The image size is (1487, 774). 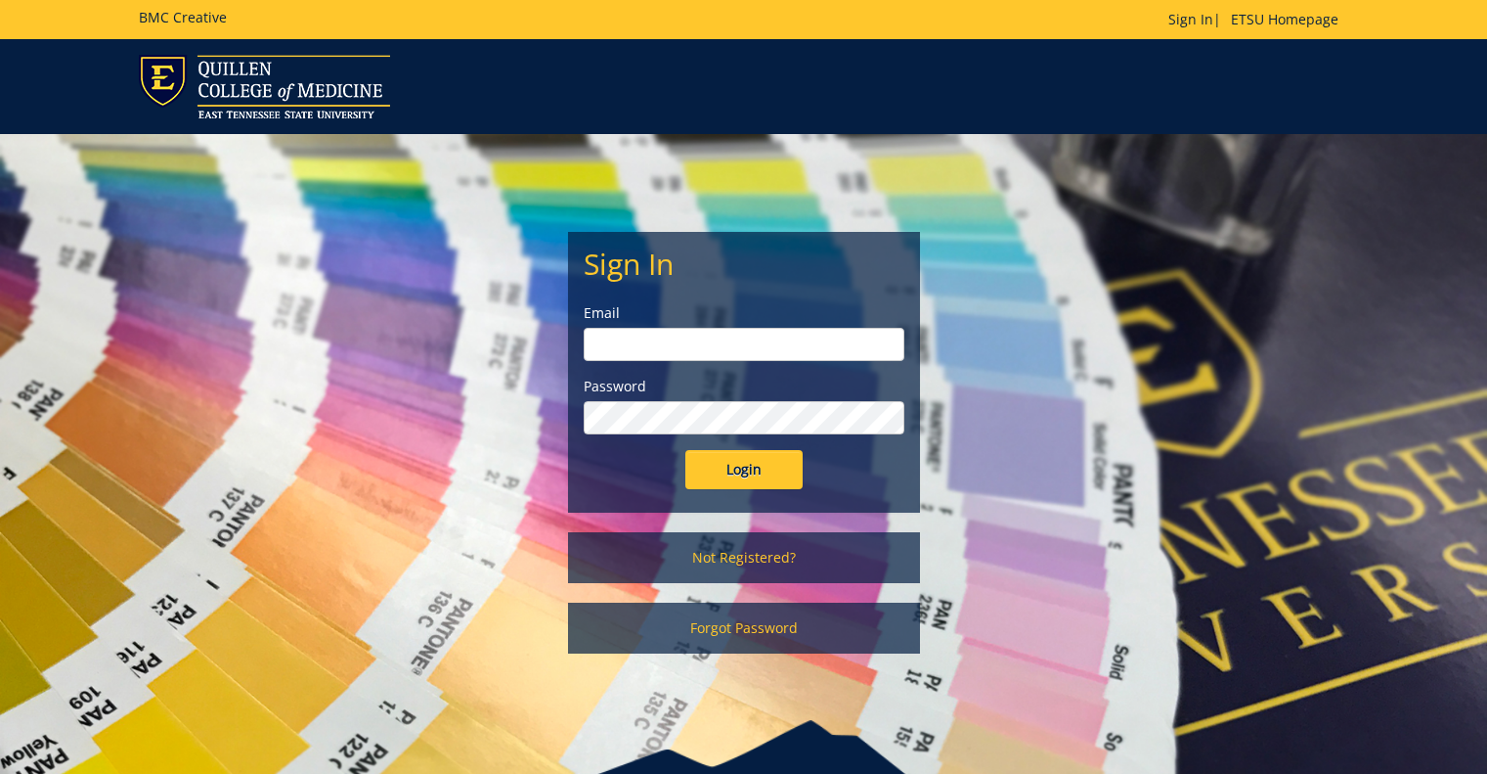 I want to click on a: Sign In, so click(x=1191, y=19).